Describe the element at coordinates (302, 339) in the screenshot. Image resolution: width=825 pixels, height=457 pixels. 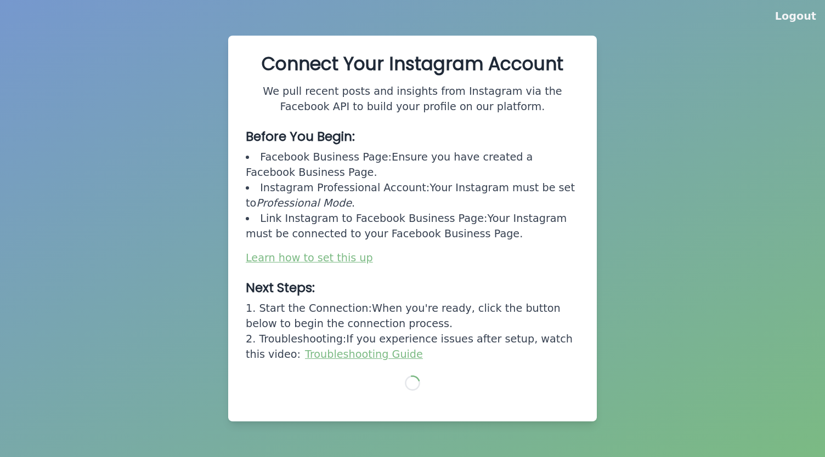
I see `span: Troubleshooting:` at that location.